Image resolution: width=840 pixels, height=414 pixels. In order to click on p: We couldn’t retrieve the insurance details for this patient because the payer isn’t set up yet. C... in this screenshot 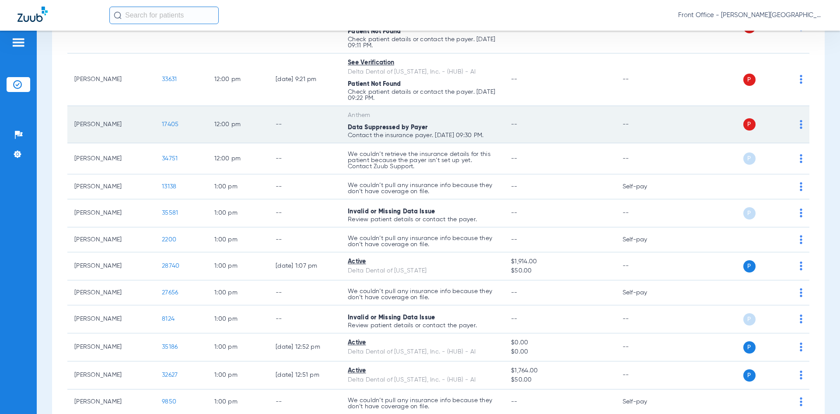, I will do `click(422, 160)`.